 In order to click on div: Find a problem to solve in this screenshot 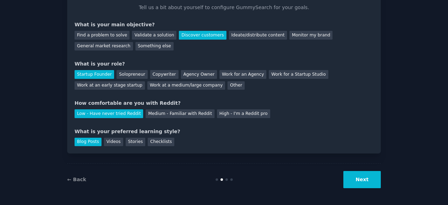, I will do `click(102, 35)`.